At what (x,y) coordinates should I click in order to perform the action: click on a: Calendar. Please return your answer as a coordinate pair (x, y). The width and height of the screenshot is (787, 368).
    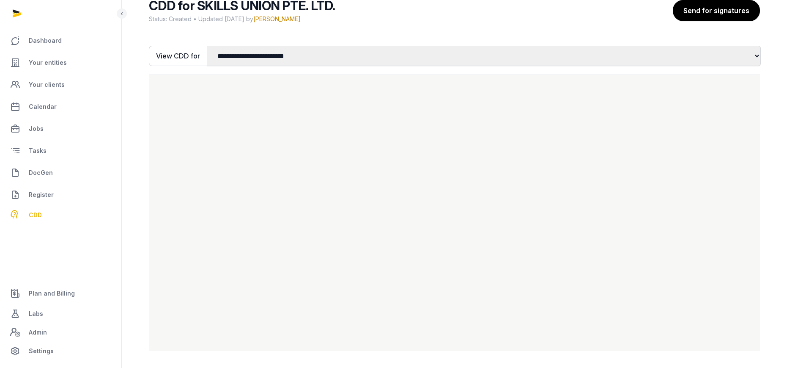
    Looking at the image, I should click on (60, 107).